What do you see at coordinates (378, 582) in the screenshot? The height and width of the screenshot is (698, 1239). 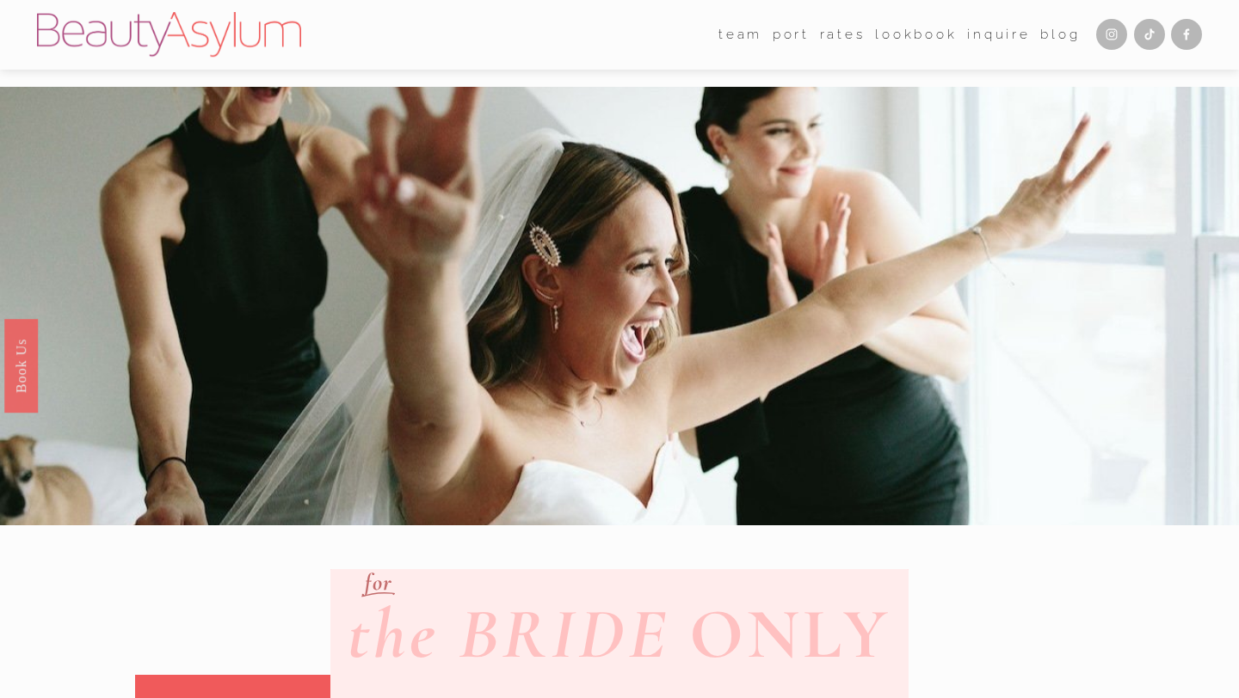 I see `em: for` at bounding box center [378, 582].